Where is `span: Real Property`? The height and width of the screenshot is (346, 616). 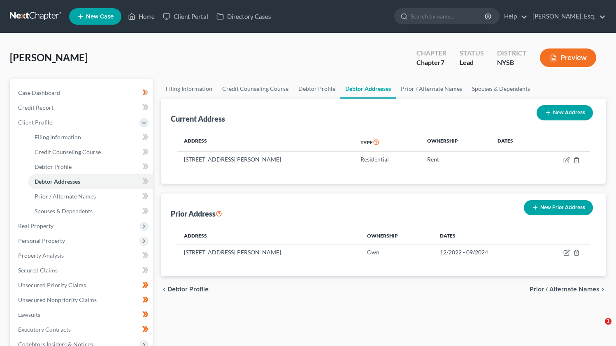 span: Real Property is located at coordinates (36, 226).